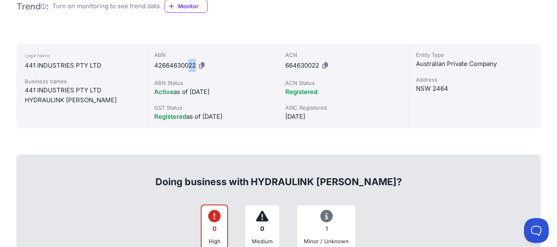 The width and height of the screenshot is (557, 247). What do you see at coordinates (474, 55) in the screenshot?
I see `div: Entity Type` at bounding box center [474, 55].